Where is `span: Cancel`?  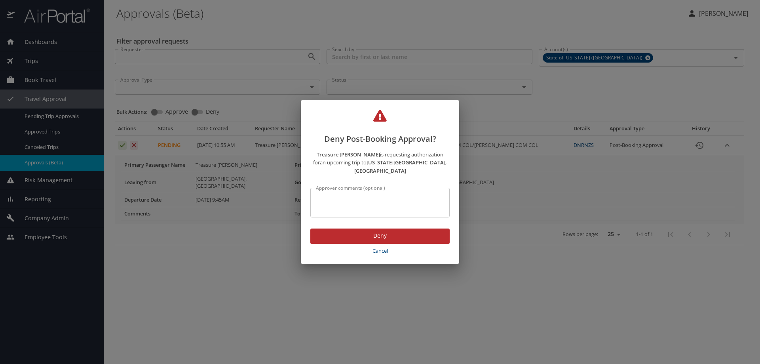
span: Cancel is located at coordinates (380, 251).